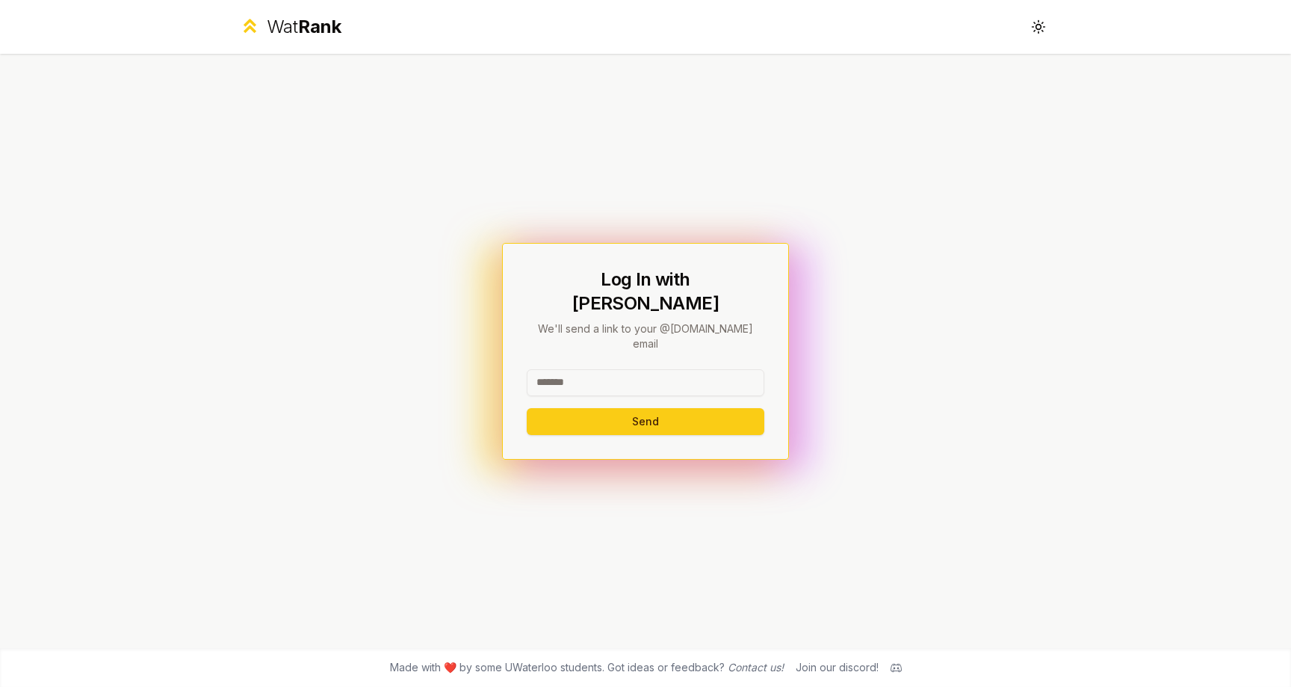 The image size is (1291, 687). What do you see at coordinates (320, 26) in the screenshot?
I see `span: Rank` at bounding box center [320, 26].